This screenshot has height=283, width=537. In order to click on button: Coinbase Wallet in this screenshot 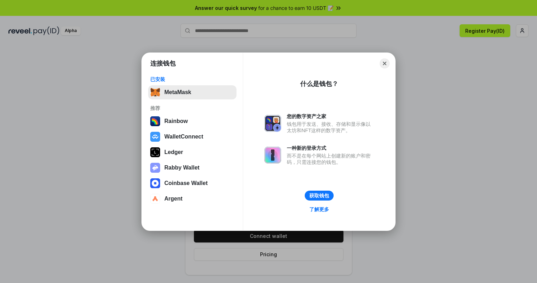, I will do `click(192, 183)`.